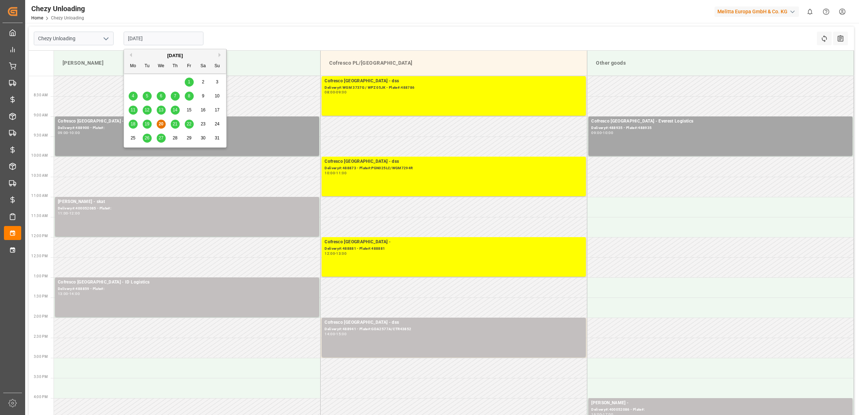  I want to click on span: 26, so click(147, 138).